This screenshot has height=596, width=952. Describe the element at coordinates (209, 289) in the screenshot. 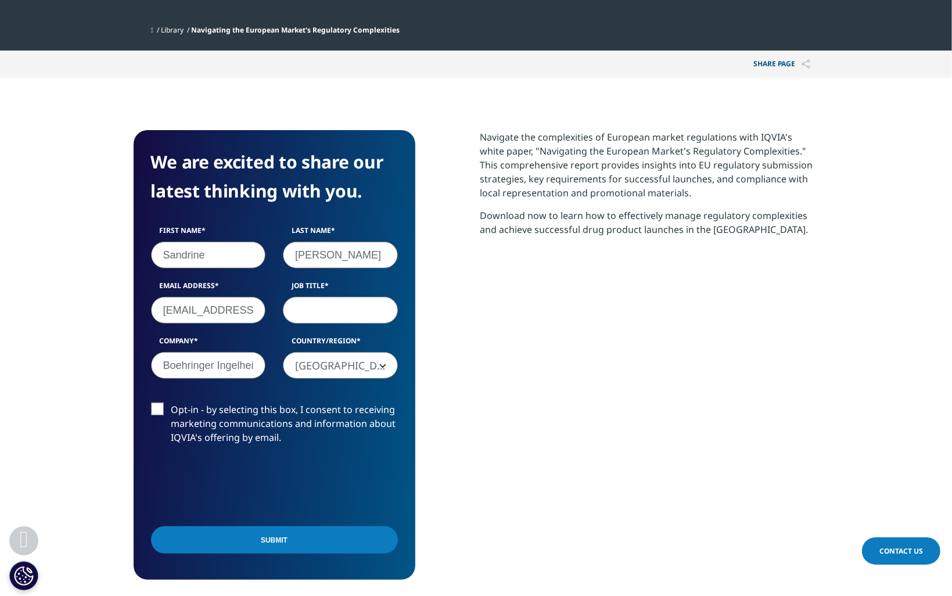

I see `label: Email Address` at that location.